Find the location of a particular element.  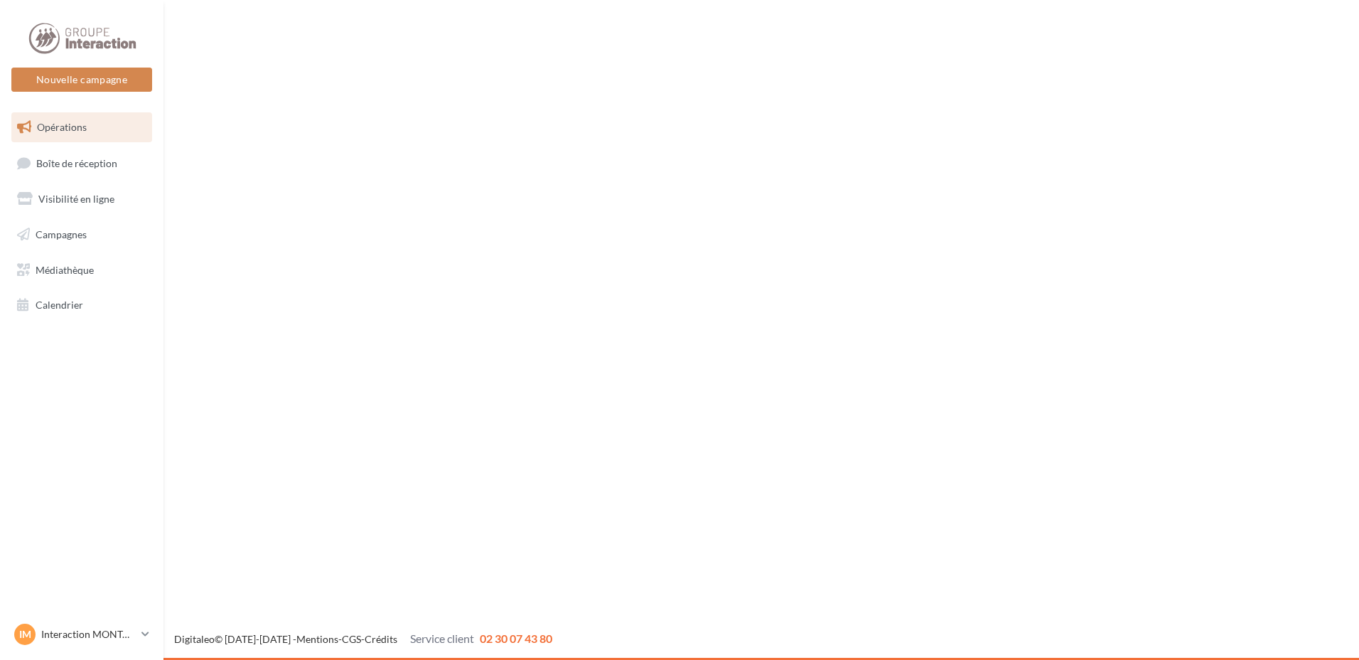

a: Mentions is located at coordinates (317, 638).